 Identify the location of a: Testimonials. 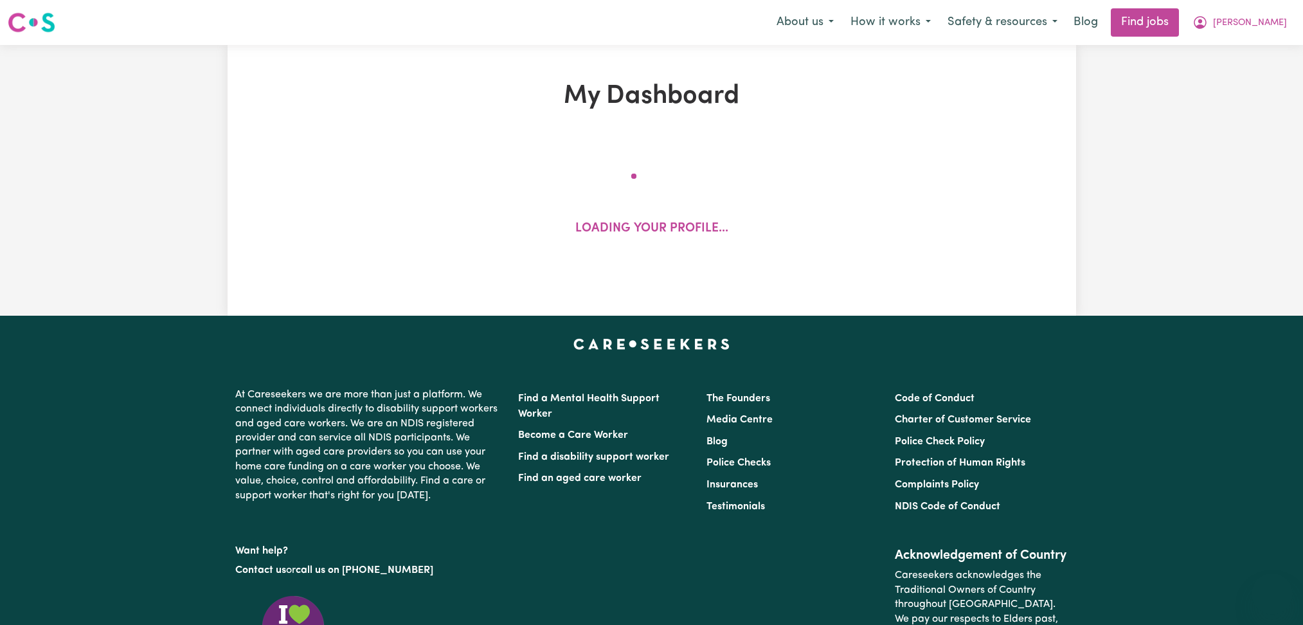
(735, 506).